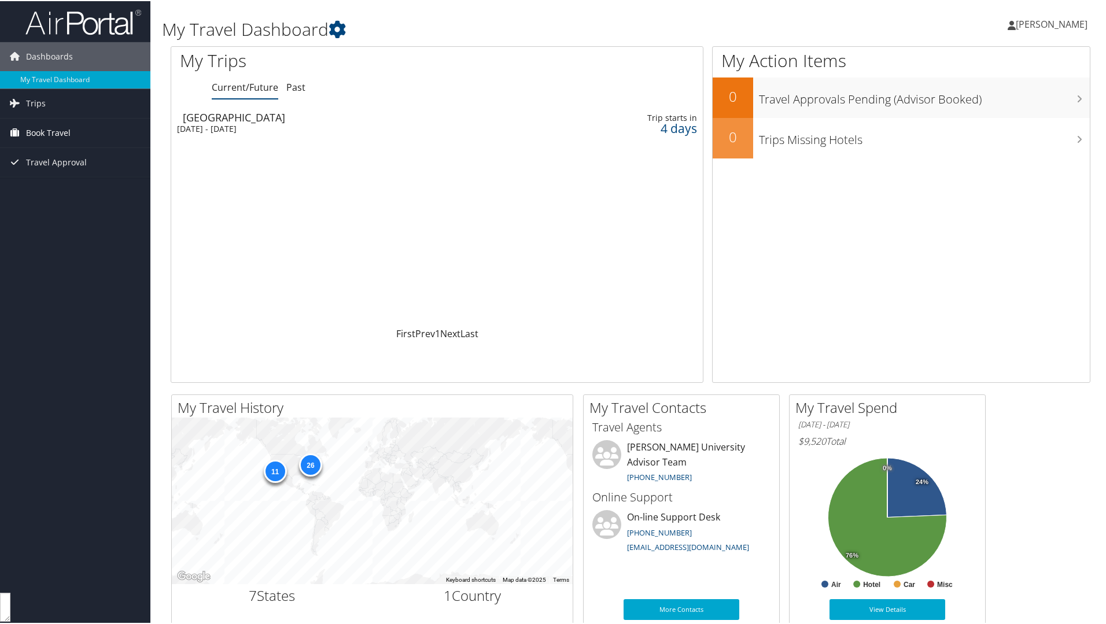 The width and height of the screenshot is (1106, 624). I want to click on h3: Online Support, so click(682, 497).